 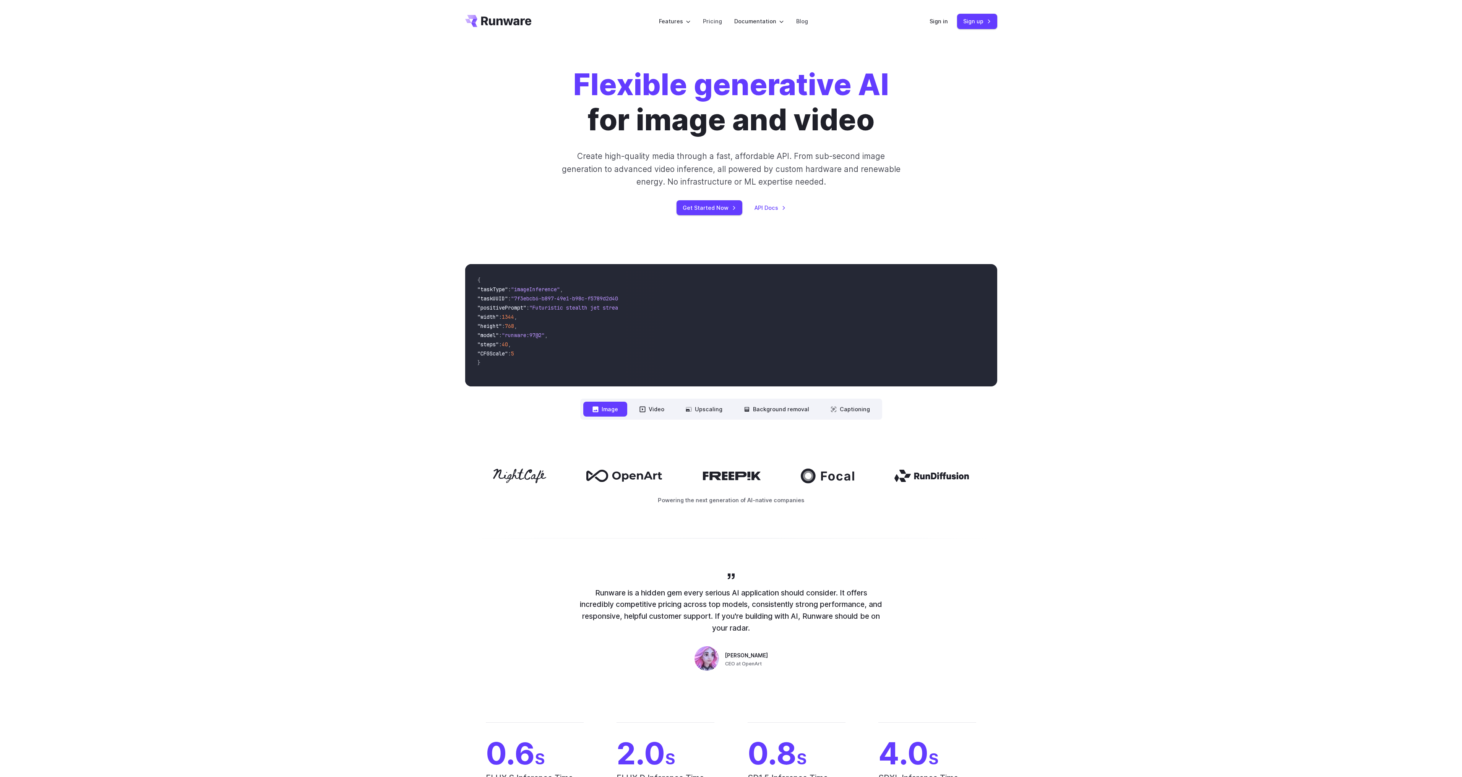 I want to click on span: "runware:97@2", so click(x=523, y=335).